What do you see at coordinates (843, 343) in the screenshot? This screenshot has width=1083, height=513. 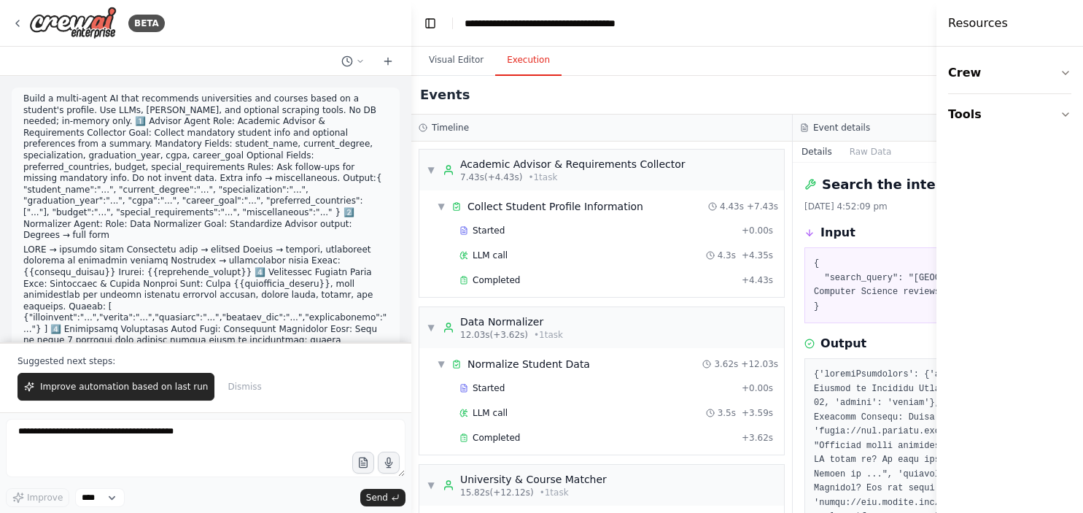 I see `h3: Output` at bounding box center [843, 343].